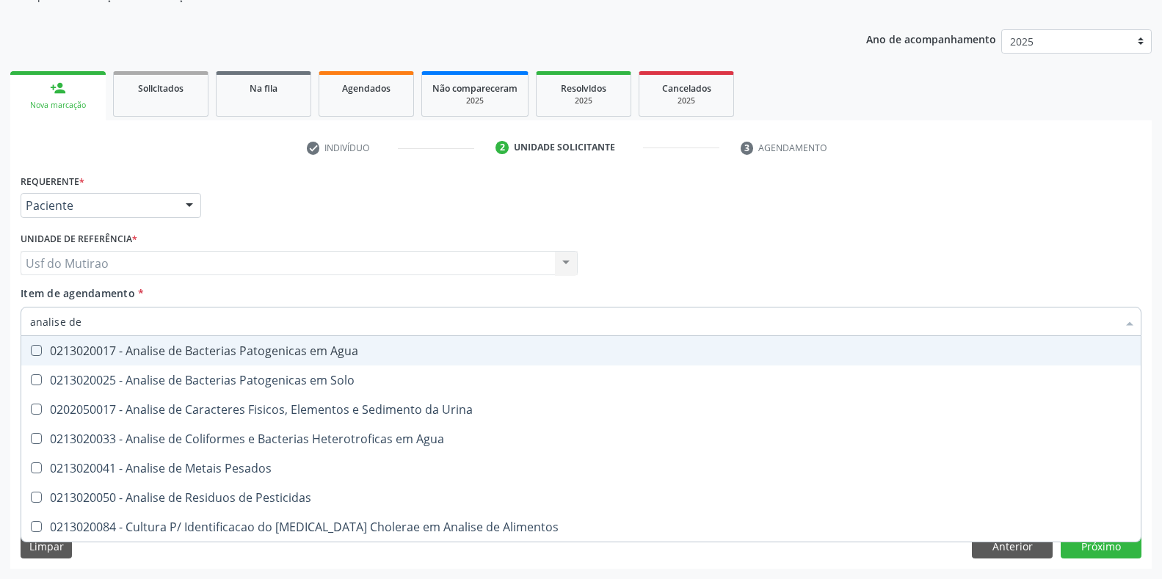 Image resolution: width=1162 pixels, height=579 pixels. Describe the element at coordinates (78, 293) in the screenshot. I see `span: Item de agendamento` at that location.